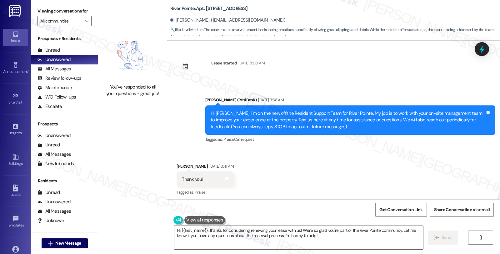  What do you see at coordinates (55, 88) in the screenshot?
I see `div: Maintenance` at bounding box center [55, 88].